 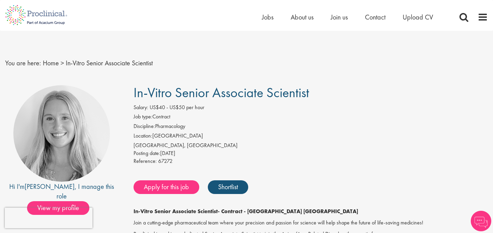 What do you see at coordinates (62, 134) in the screenshot?
I see `img: imeage of recruiter Shannon Briggs` at bounding box center [62, 134].